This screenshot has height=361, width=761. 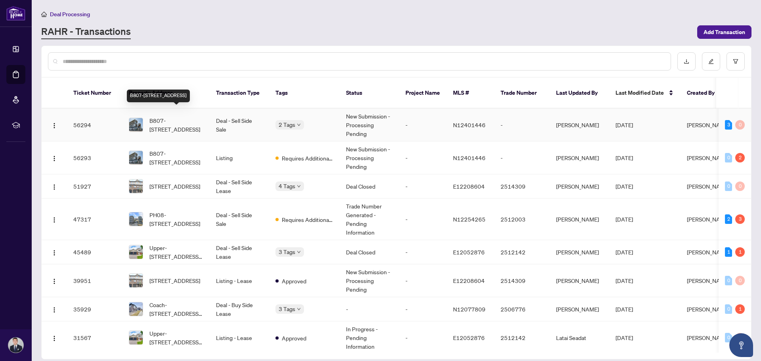 I want to click on td: Trade Number Generated - Pending Information, so click(x=369, y=219).